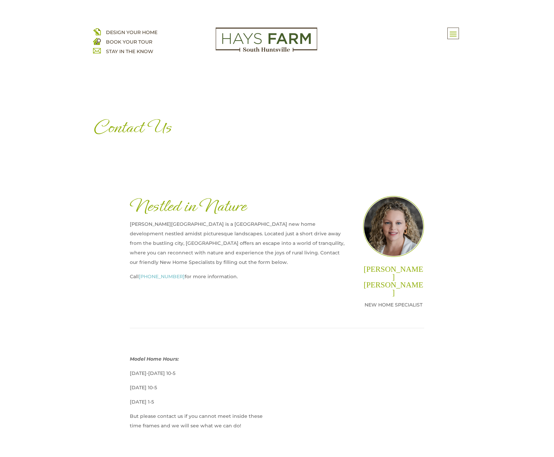 The width and height of the screenshot is (554, 457). Describe the element at coordinates (199, 421) in the screenshot. I see `p: But please contact us if you cannot meet inside these time frames and we will see what we can do!` at that location.